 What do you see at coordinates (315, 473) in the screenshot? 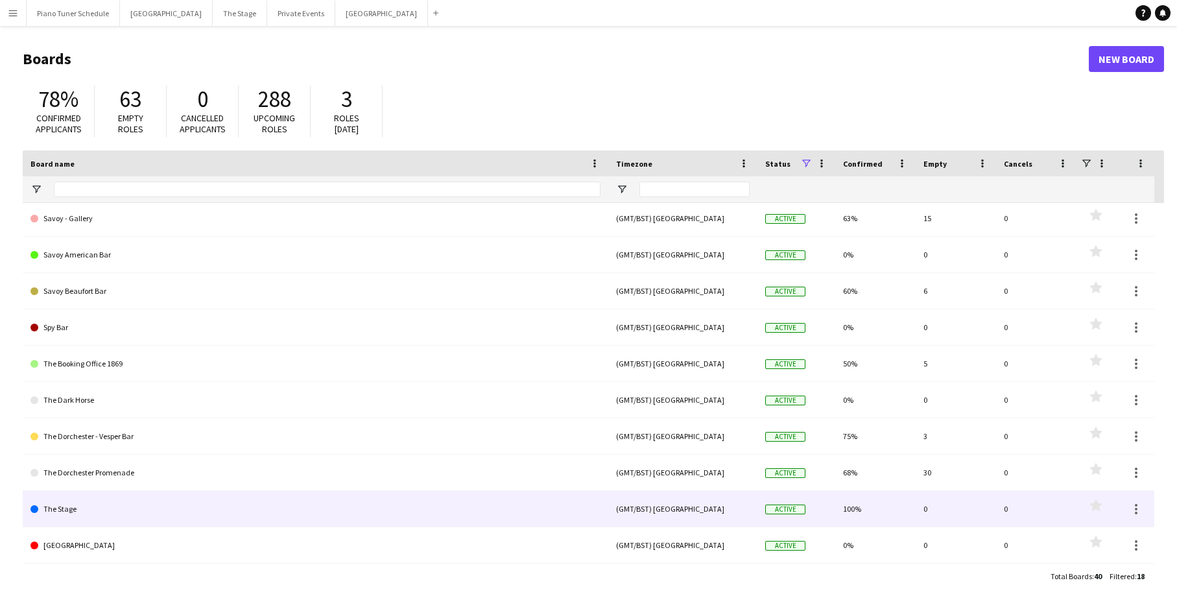
I see `a: The Dorchester Promenade` at bounding box center [315, 473].